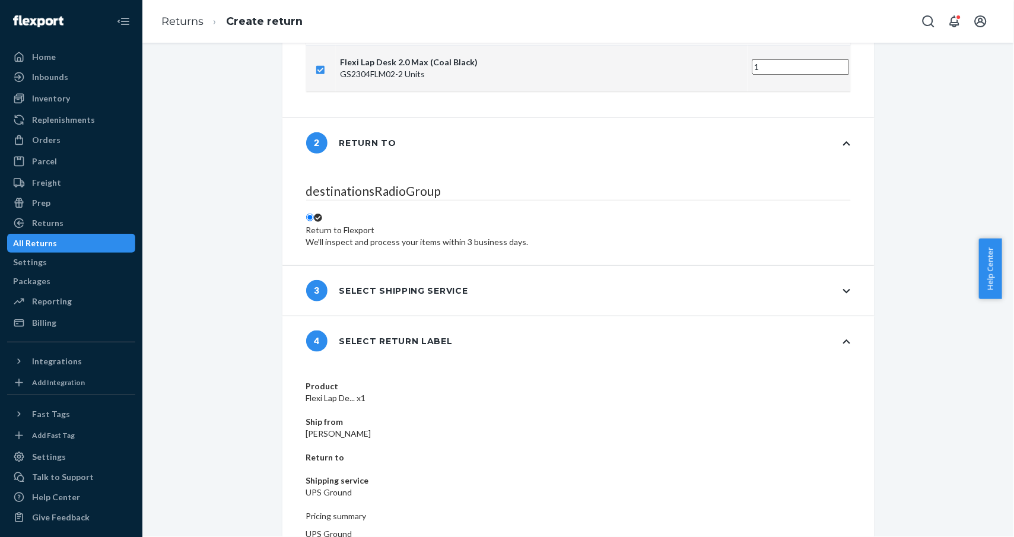 The width and height of the screenshot is (1014, 537). I want to click on div: Select shipping service, so click(387, 291).